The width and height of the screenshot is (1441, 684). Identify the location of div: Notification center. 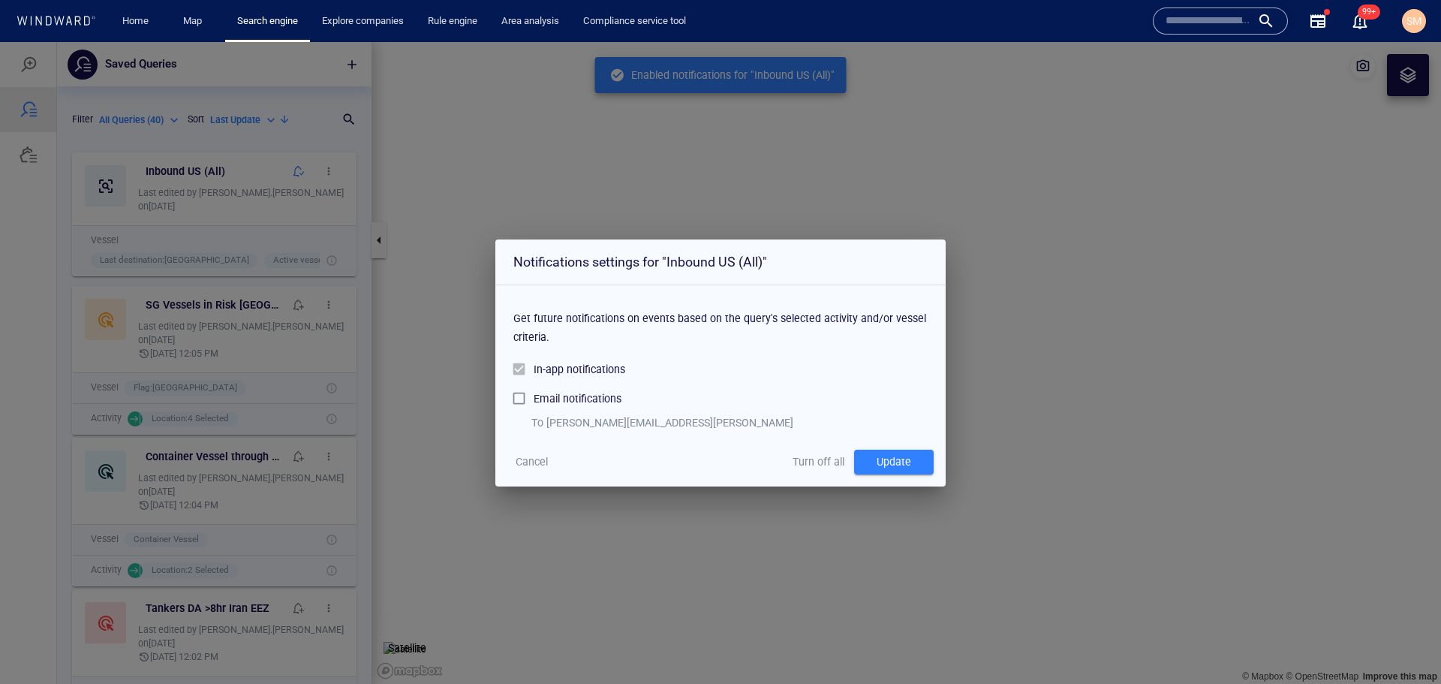
(1360, 21).